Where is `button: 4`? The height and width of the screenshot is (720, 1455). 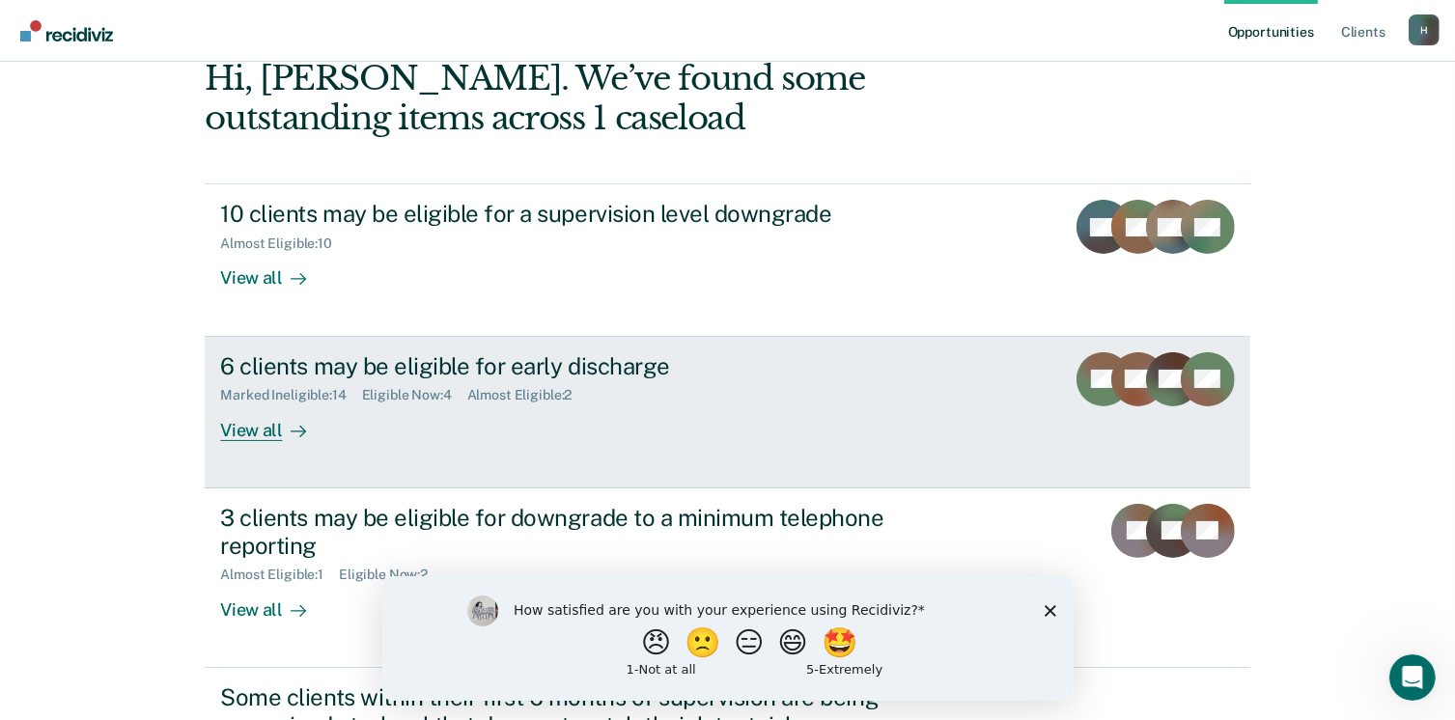 button: 4 is located at coordinates (412, 67).